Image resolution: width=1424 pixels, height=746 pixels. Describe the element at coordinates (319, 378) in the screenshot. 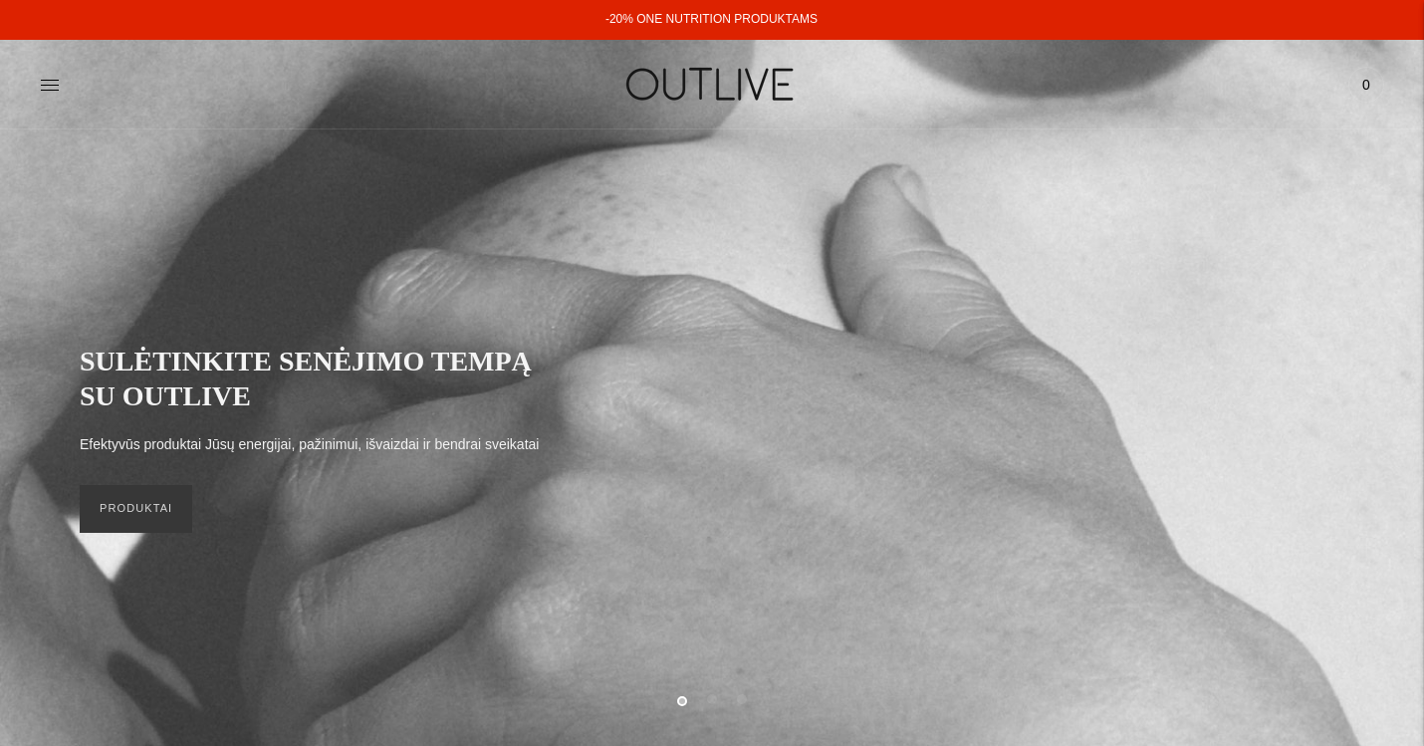

I see `h2: SULĖTINKITE SENĖJIMO TEMPĄ SU OUTLIVE` at that location.